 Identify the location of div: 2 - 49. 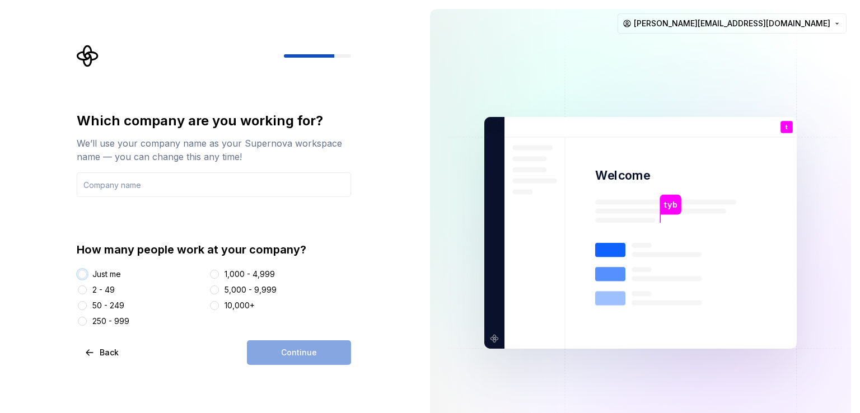
(104, 290).